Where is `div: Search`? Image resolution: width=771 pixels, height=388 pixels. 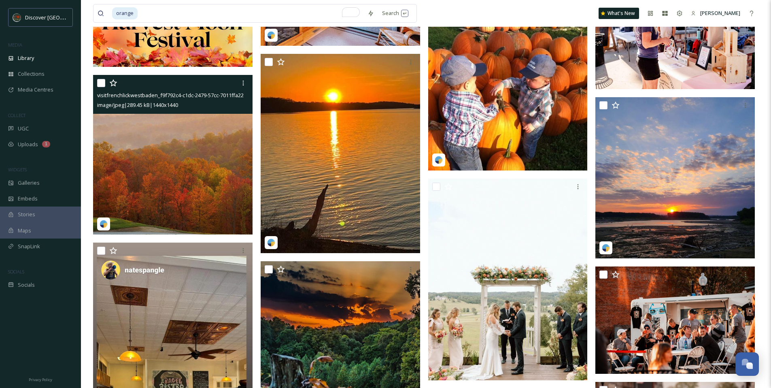 div: Search is located at coordinates (395, 13).